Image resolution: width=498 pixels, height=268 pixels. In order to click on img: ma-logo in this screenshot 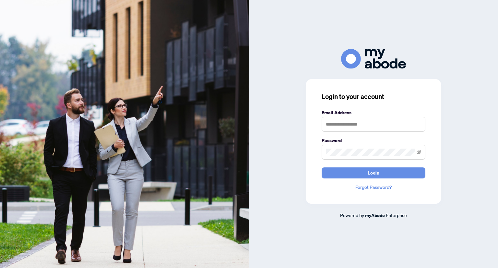, I will do `click(374, 59)`.